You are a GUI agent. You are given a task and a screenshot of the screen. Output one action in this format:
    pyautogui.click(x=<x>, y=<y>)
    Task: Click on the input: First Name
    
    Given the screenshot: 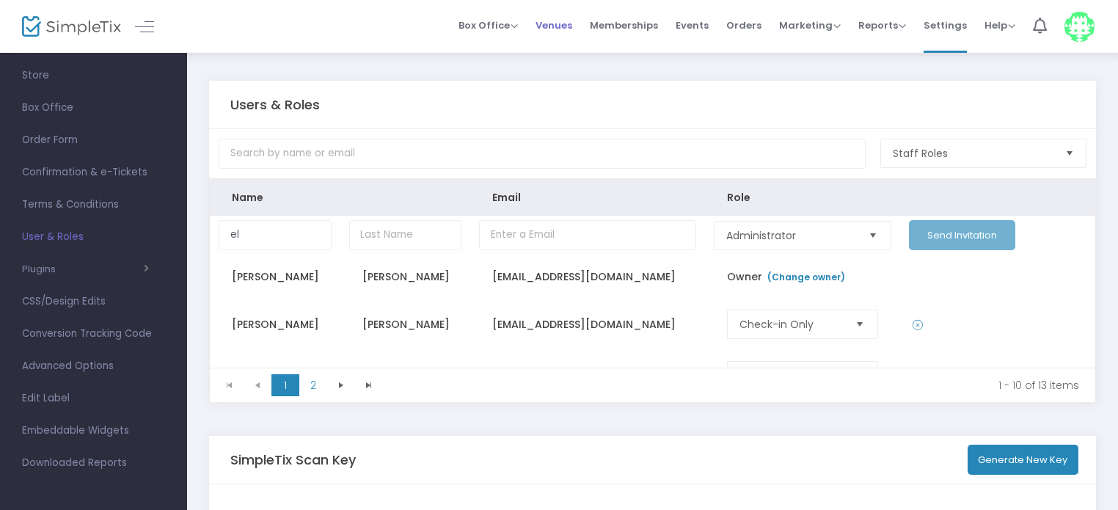 What is the action you would take?
    pyautogui.click(x=275, y=235)
    